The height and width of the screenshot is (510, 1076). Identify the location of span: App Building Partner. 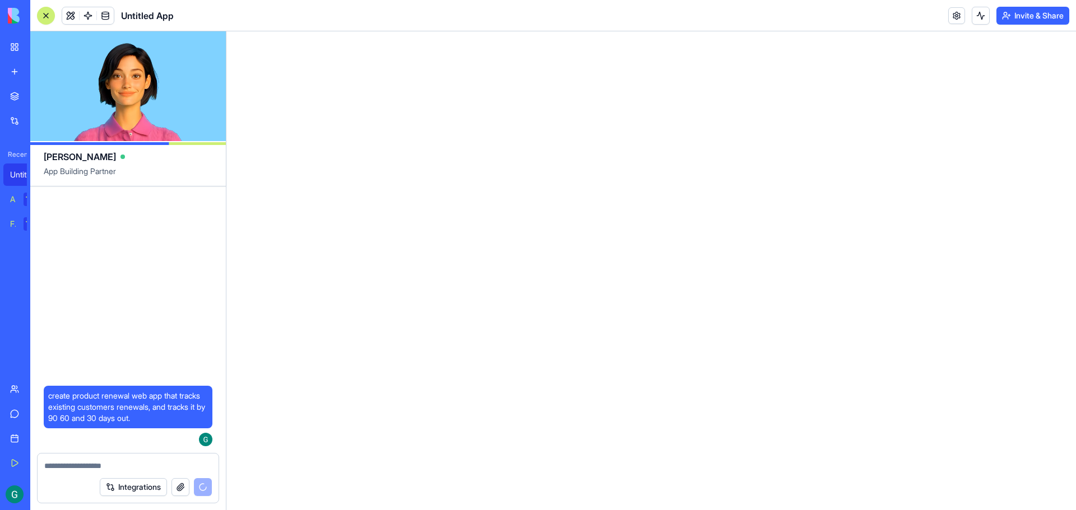
(128, 176).